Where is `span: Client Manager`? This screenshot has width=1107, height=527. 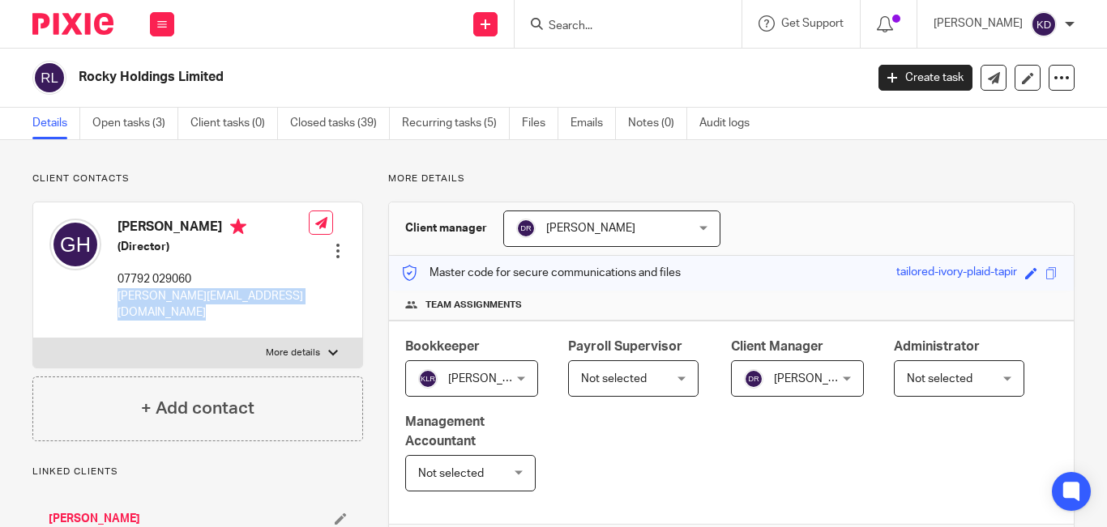 span: Client Manager is located at coordinates (777, 347).